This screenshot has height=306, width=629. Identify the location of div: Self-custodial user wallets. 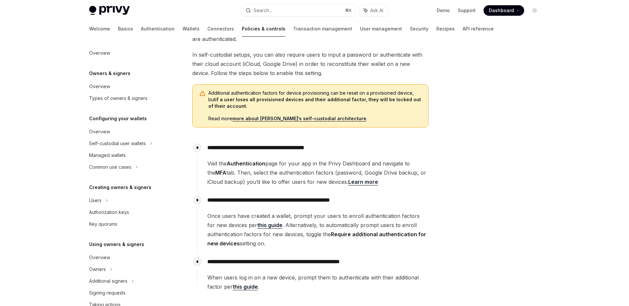
(117, 143).